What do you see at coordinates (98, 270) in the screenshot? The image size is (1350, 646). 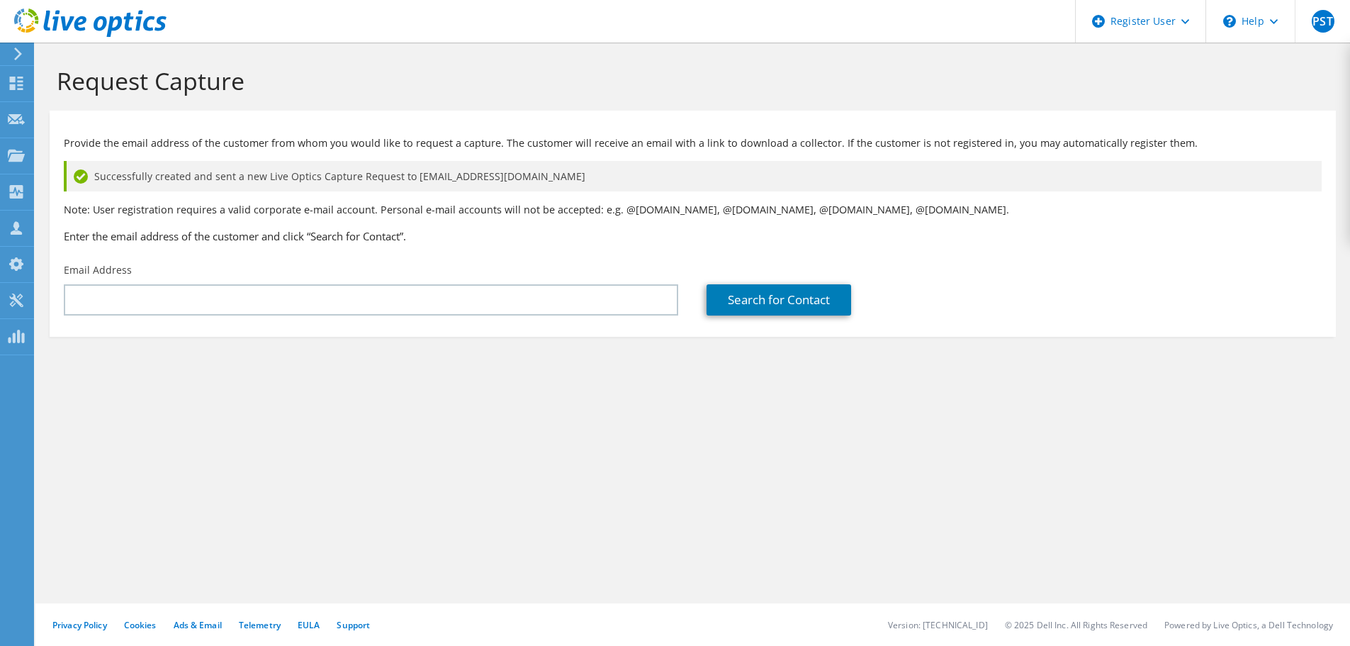 I see `label: Email Address` at bounding box center [98, 270].